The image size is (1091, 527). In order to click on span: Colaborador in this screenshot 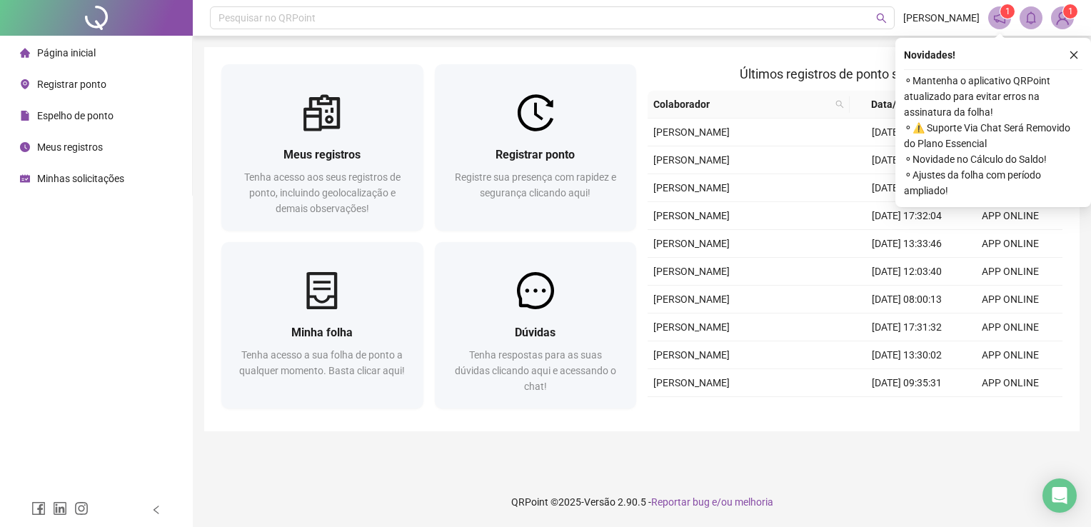, I will do `click(741, 104)`.